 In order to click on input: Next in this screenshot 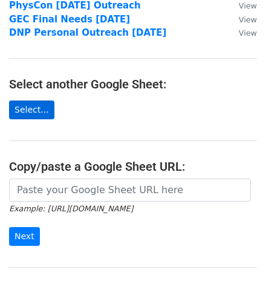, I will do `click(24, 236)`.